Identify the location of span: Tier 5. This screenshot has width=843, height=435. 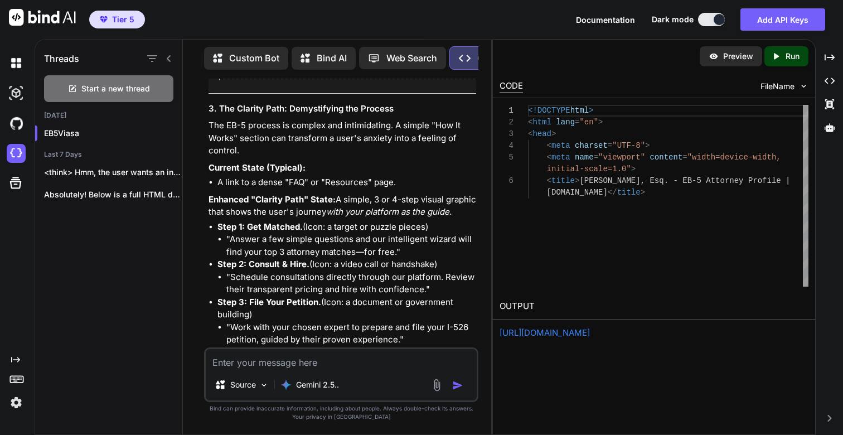
(123, 20).